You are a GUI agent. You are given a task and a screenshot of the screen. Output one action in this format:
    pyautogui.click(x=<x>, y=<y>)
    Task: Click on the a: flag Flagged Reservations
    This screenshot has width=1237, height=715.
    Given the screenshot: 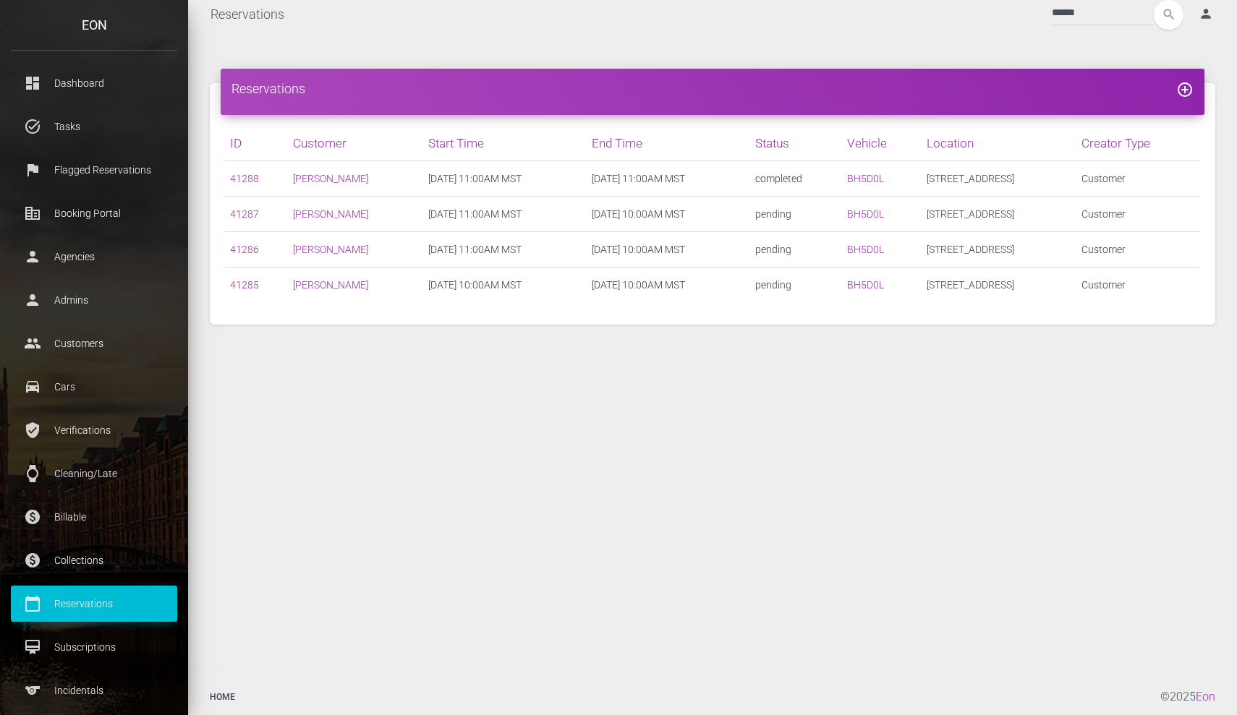 What is the action you would take?
    pyautogui.click(x=94, y=170)
    